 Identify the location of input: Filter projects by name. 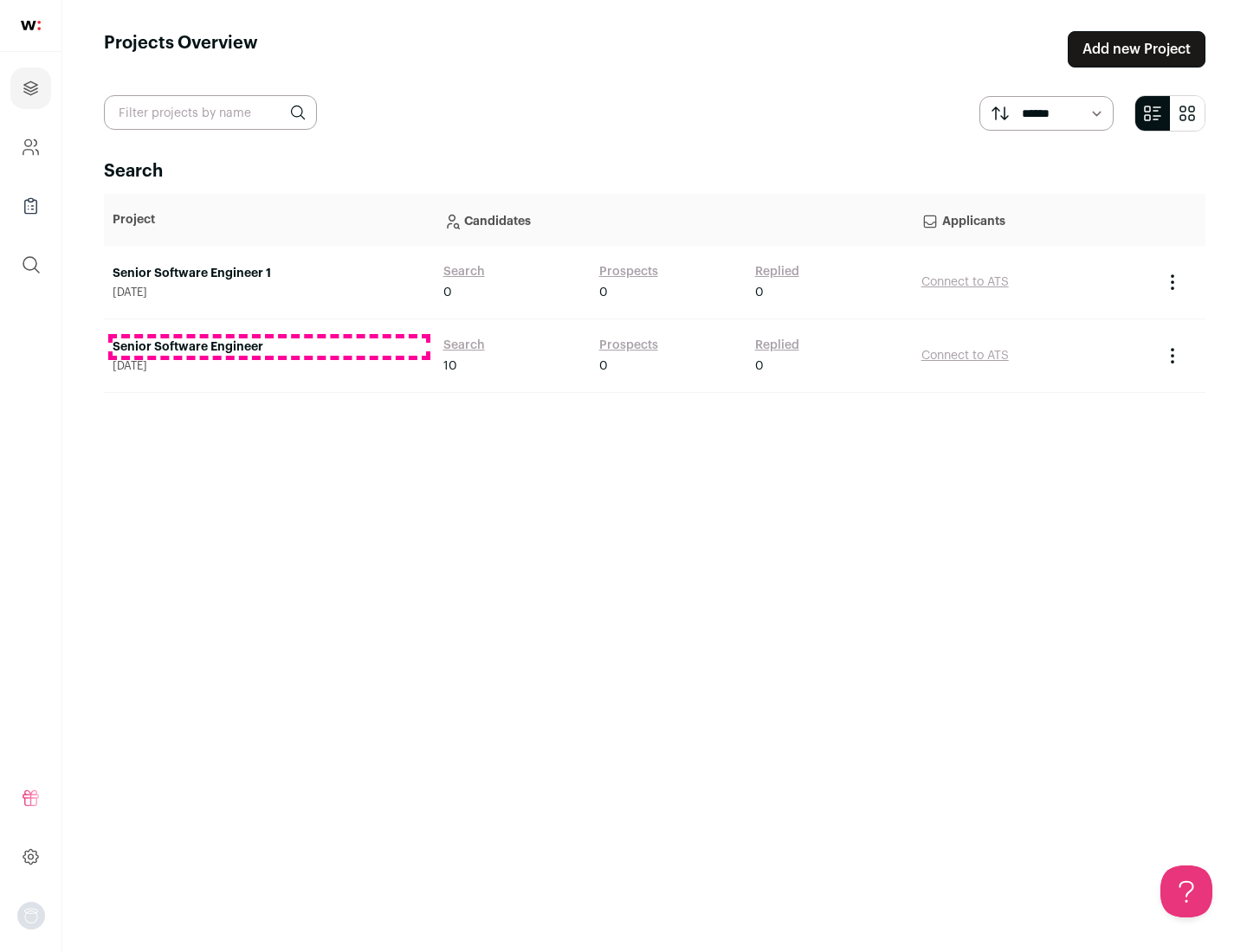
(211, 113).